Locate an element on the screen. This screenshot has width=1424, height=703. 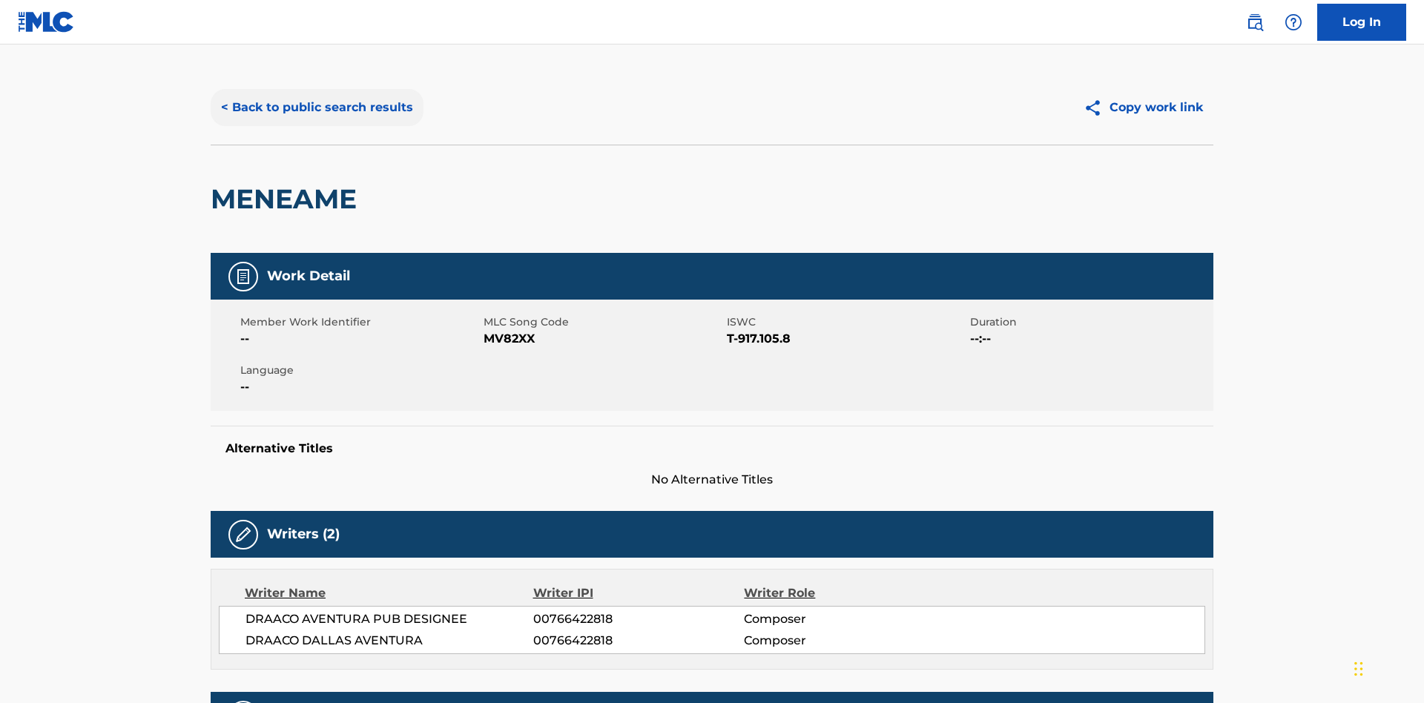
img: search is located at coordinates (1255, 22).